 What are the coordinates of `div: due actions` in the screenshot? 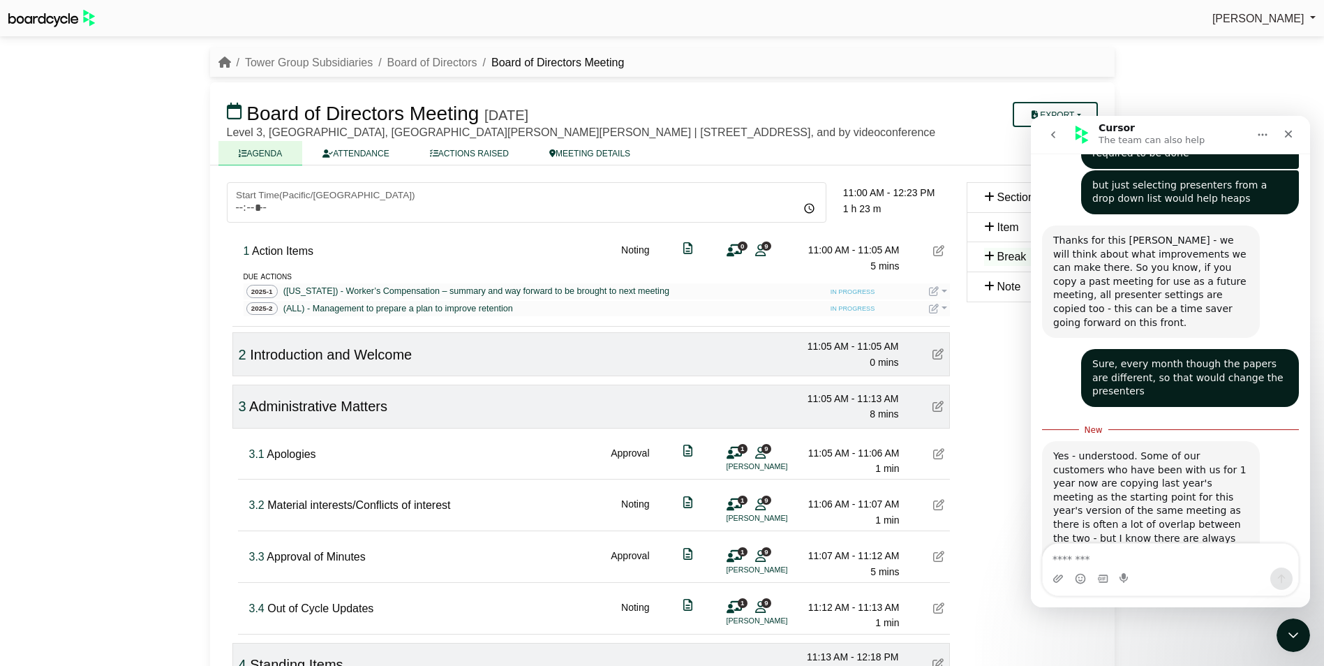 It's located at (597, 276).